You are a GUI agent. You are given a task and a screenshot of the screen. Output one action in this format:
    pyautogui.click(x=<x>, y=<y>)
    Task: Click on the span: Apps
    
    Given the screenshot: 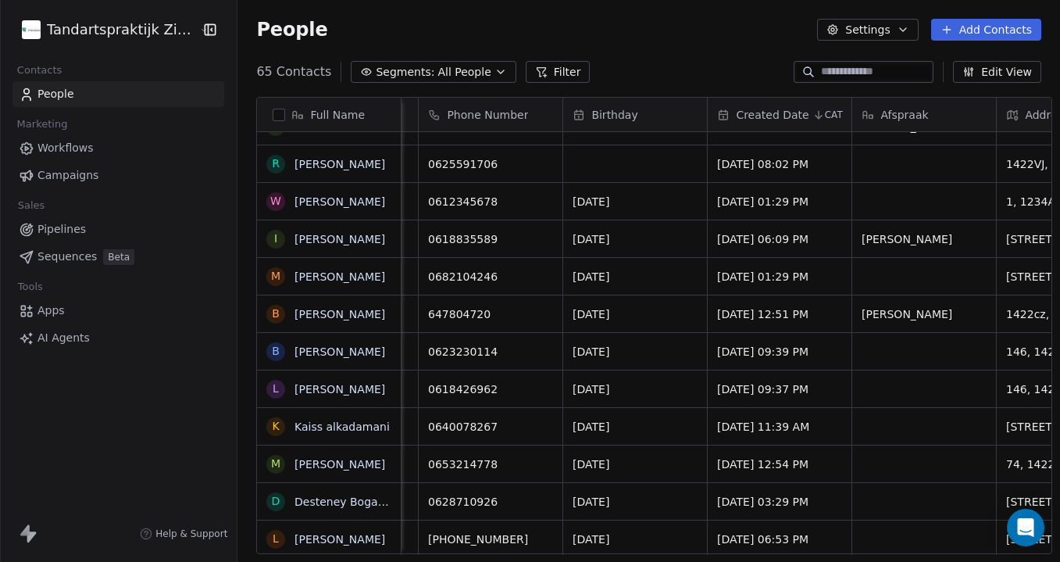 What is the action you would take?
    pyautogui.click(x=51, y=310)
    